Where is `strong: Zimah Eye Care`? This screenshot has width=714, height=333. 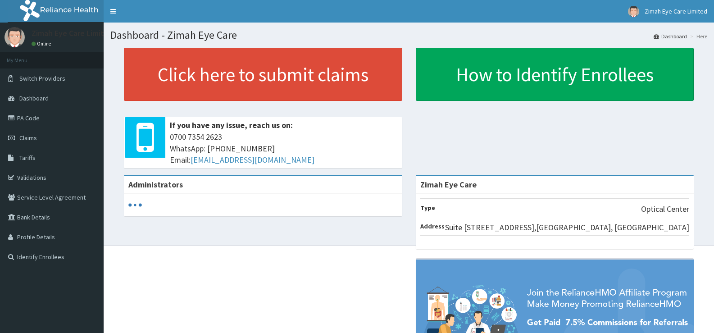
strong: Zimah Eye Care is located at coordinates (448, 184).